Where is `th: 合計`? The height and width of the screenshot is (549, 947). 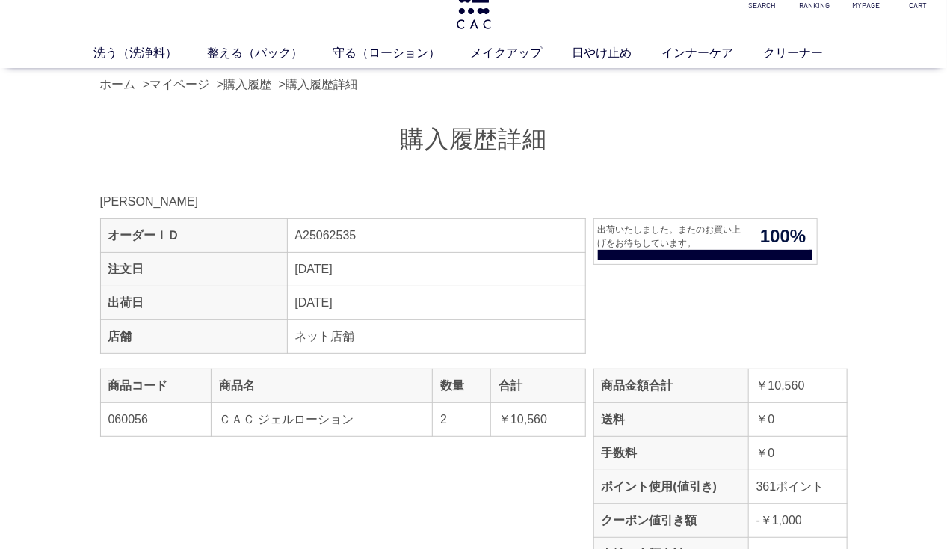 th: 合計 is located at coordinates (538, 385).